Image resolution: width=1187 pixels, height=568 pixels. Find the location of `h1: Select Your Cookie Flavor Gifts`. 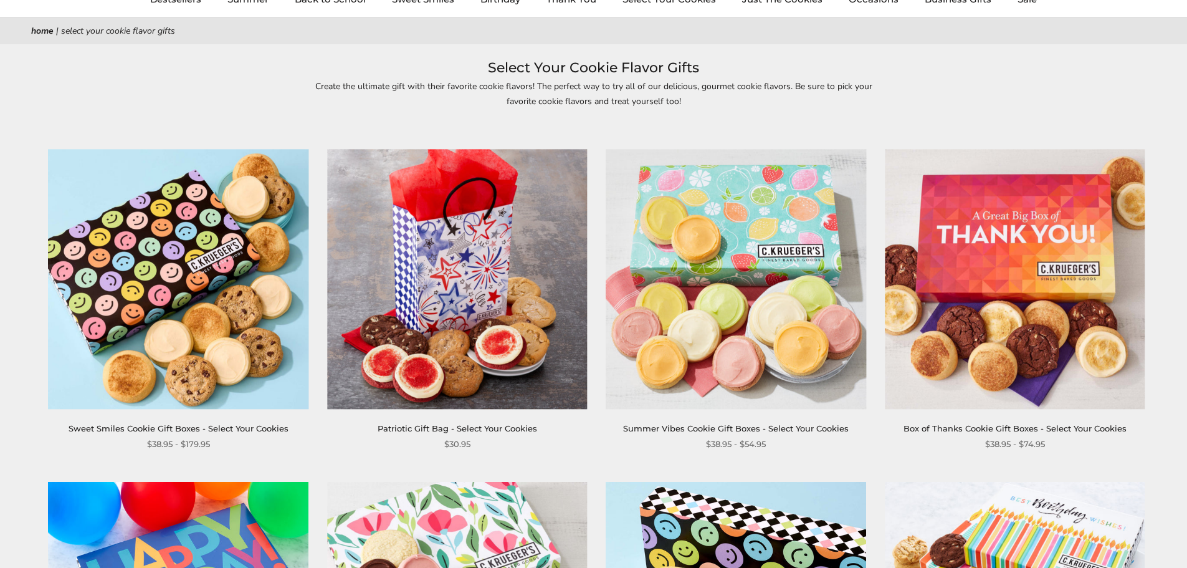

h1: Select Your Cookie Flavor Gifts is located at coordinates (593, 68).